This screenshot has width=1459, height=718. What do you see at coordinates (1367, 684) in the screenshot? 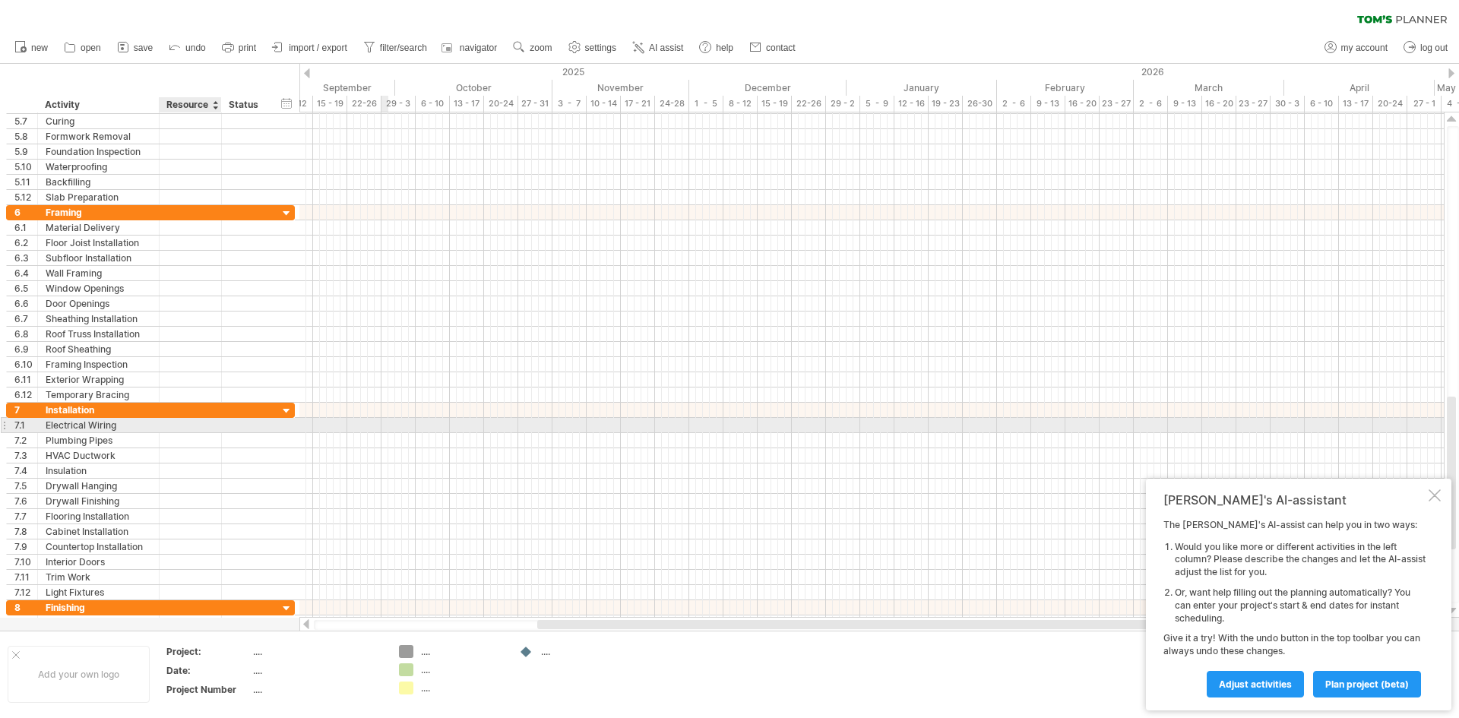
I see `a: plan project (beta)` at bounding box center [1367, 684].